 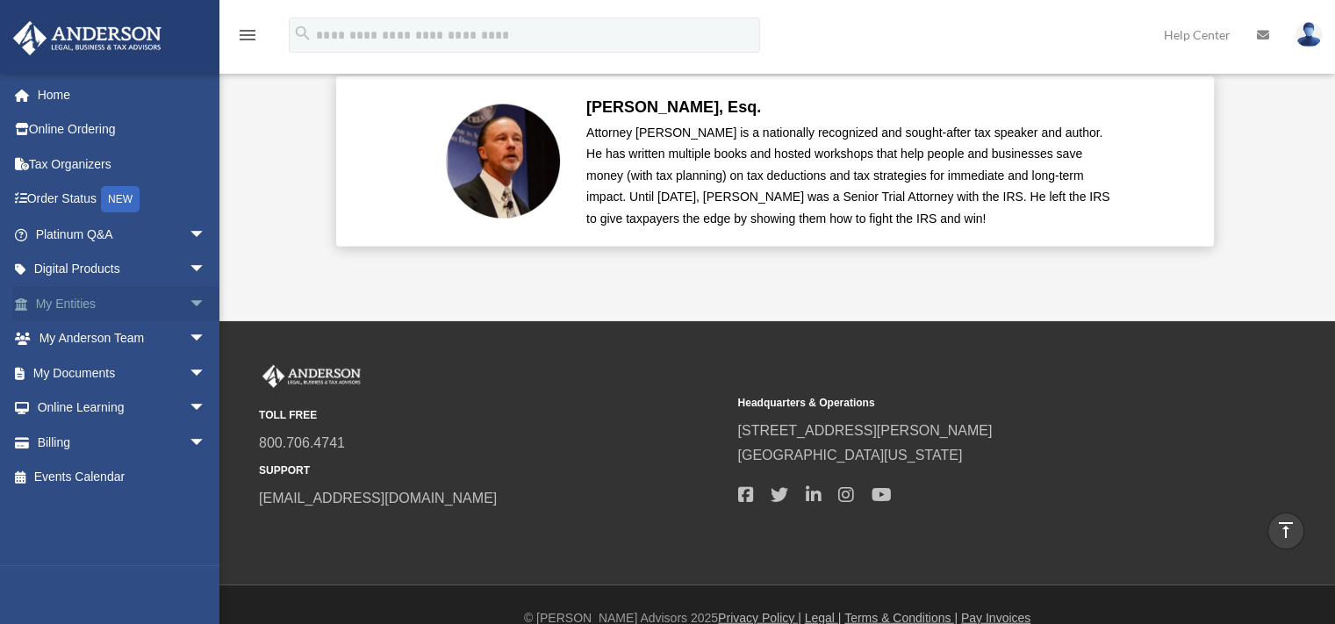 What do you see at coordinates (248, 35) in the screenshot?
I see `i: menu` at bounding box center [248, 35].